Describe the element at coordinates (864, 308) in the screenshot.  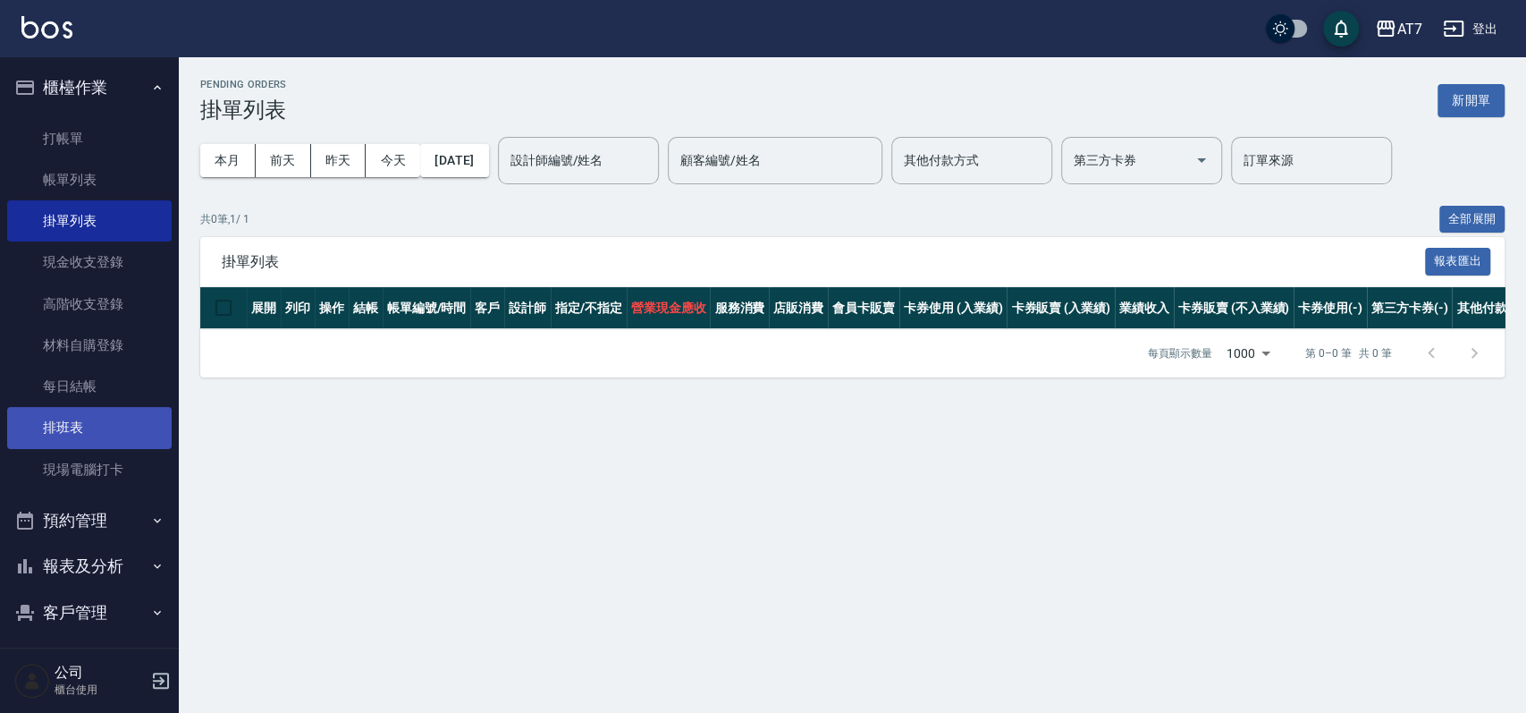
I see `th: 會員卡販賣` at that location.